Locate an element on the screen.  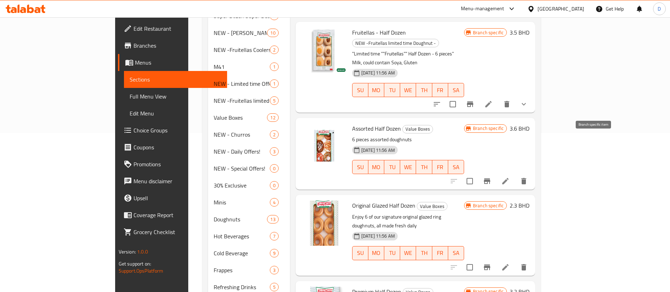
a: Menus is located at coordinates (172, 63).